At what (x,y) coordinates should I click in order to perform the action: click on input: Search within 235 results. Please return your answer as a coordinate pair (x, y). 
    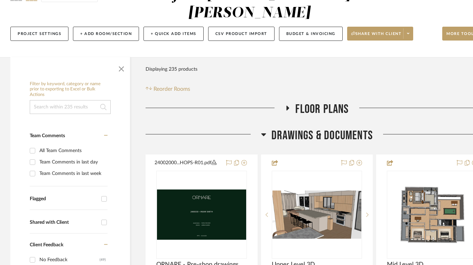
    Looking at the image, I should click on (70, 107).